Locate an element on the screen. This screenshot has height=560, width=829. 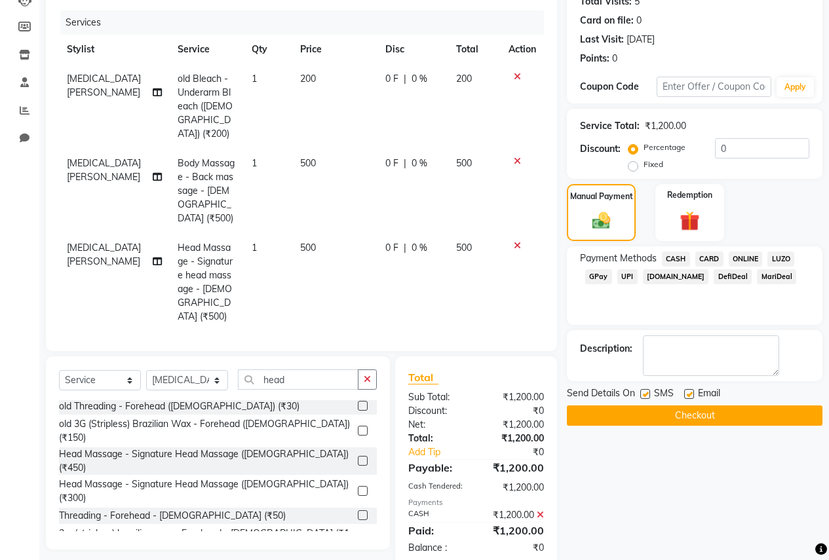
div: Cash Tendered: is located at coordinates (437, 487).